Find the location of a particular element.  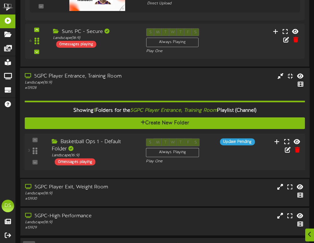

div: 6 is located at coordinates (30, 41).